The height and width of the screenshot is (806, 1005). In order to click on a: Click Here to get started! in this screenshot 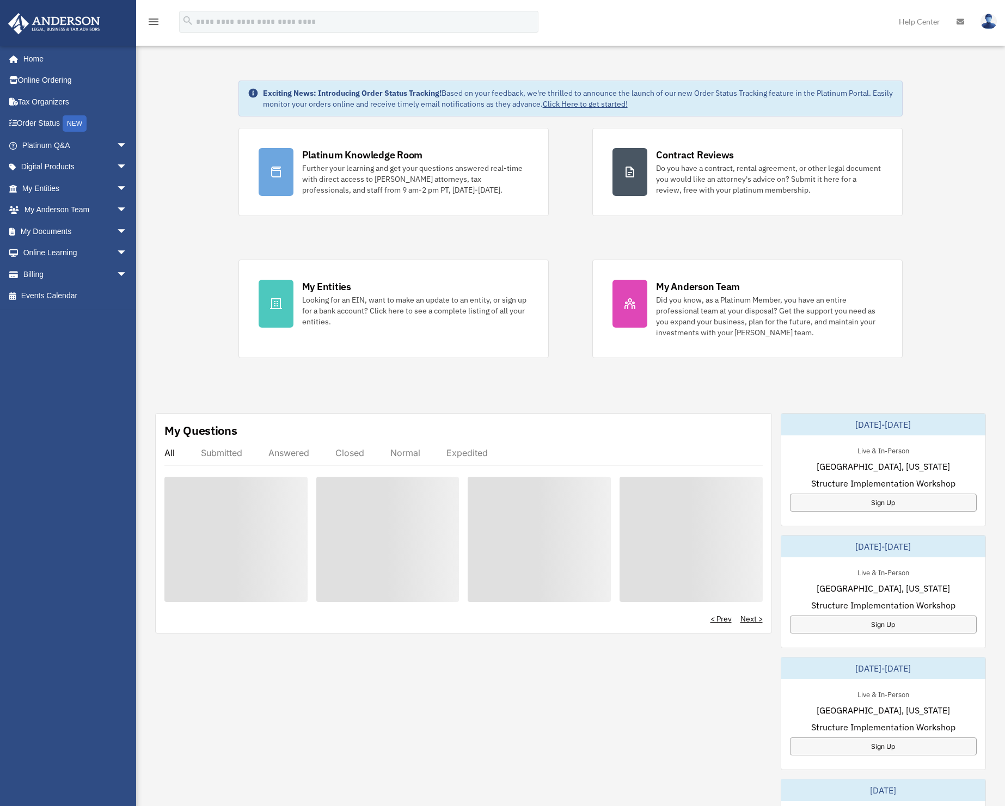, I will do `click(585, 104)`.